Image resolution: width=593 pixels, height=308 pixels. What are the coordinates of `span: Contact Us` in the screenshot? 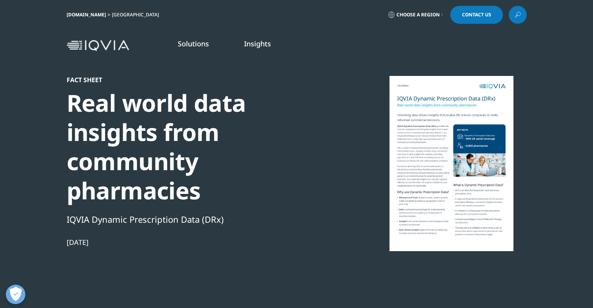 It's located at (476, 15).